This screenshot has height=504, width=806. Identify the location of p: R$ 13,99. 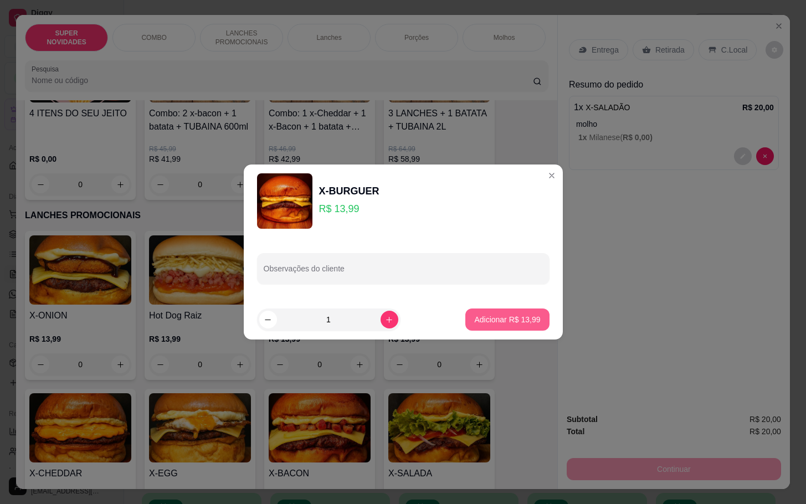
(349, 209).